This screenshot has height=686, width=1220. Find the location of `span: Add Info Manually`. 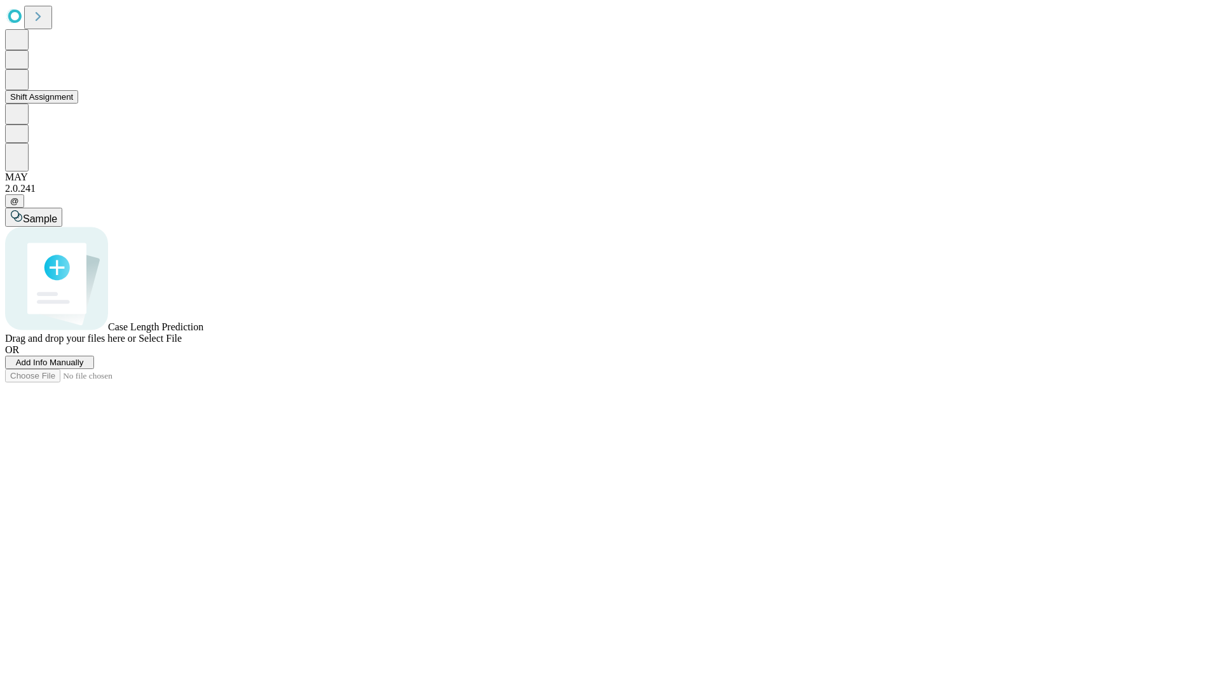

span: Add Info Manually is located at coordinates (50, 362).